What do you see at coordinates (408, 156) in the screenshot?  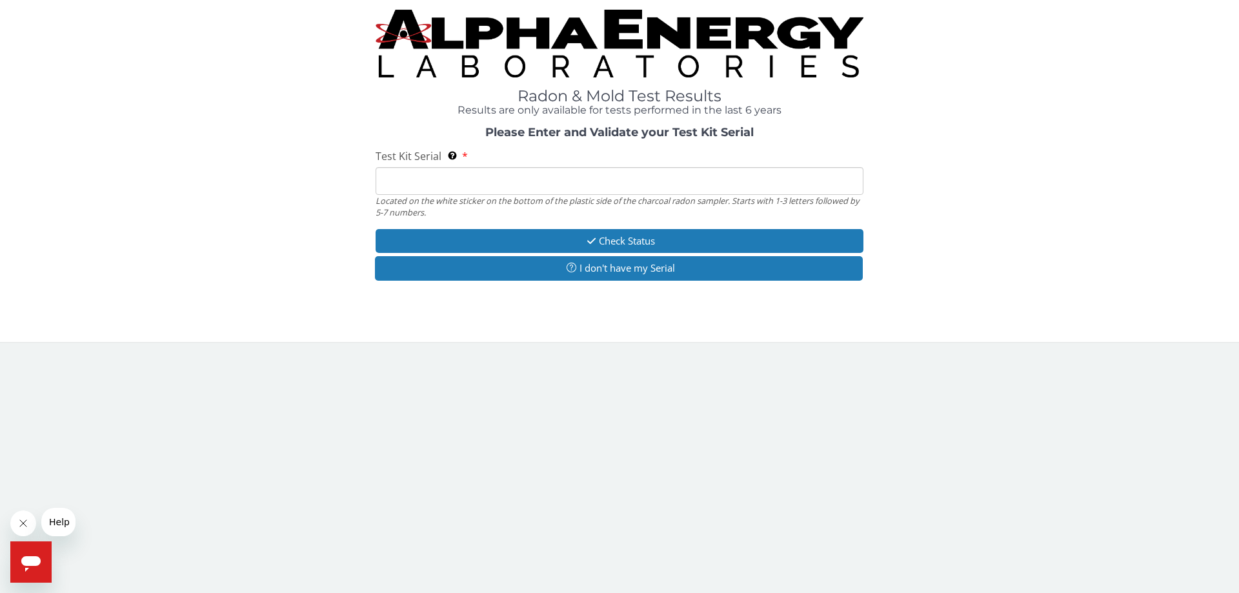 I see `span: Test Kit Serial` at bounding box center [408, 156].